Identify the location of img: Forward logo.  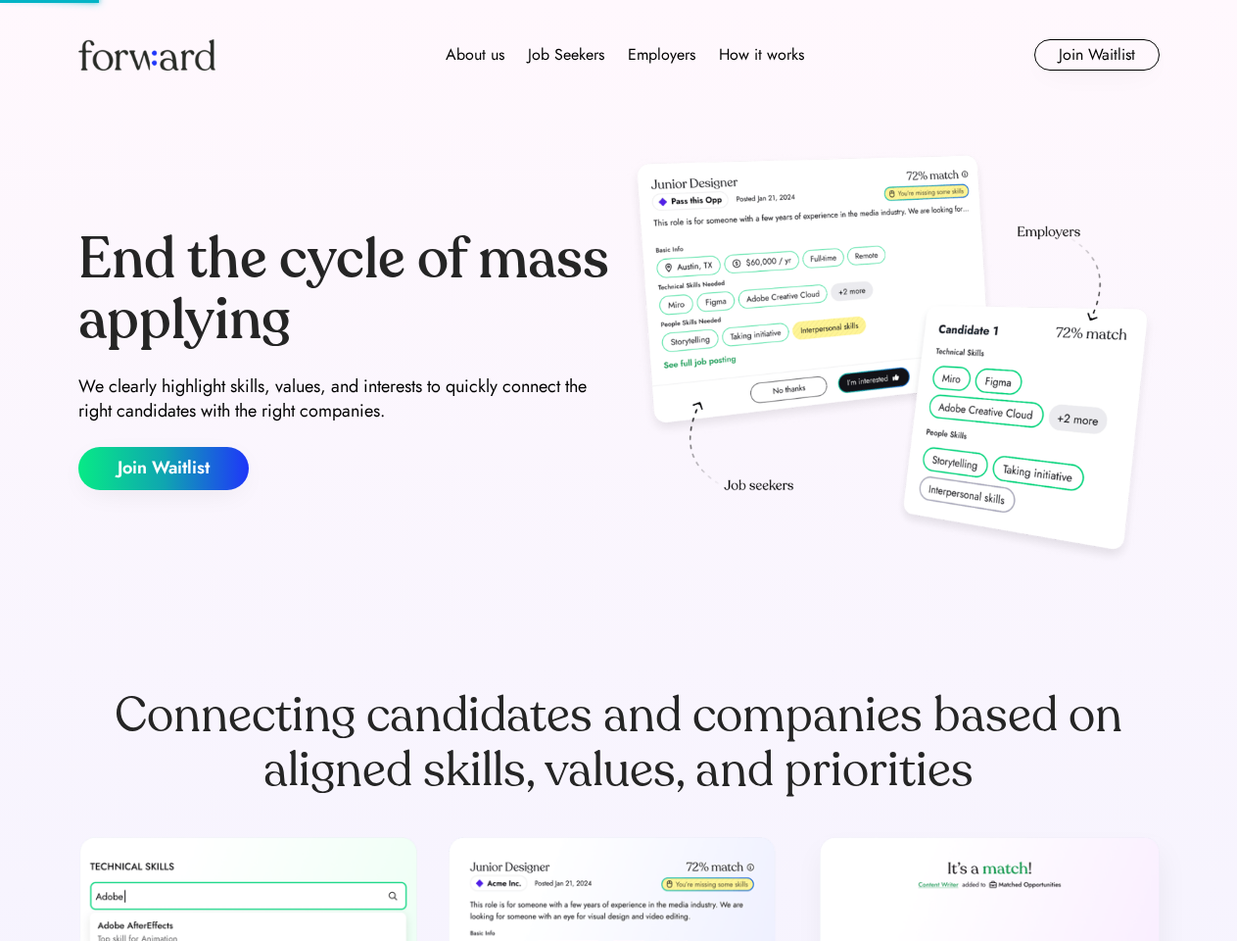
(147, 55).